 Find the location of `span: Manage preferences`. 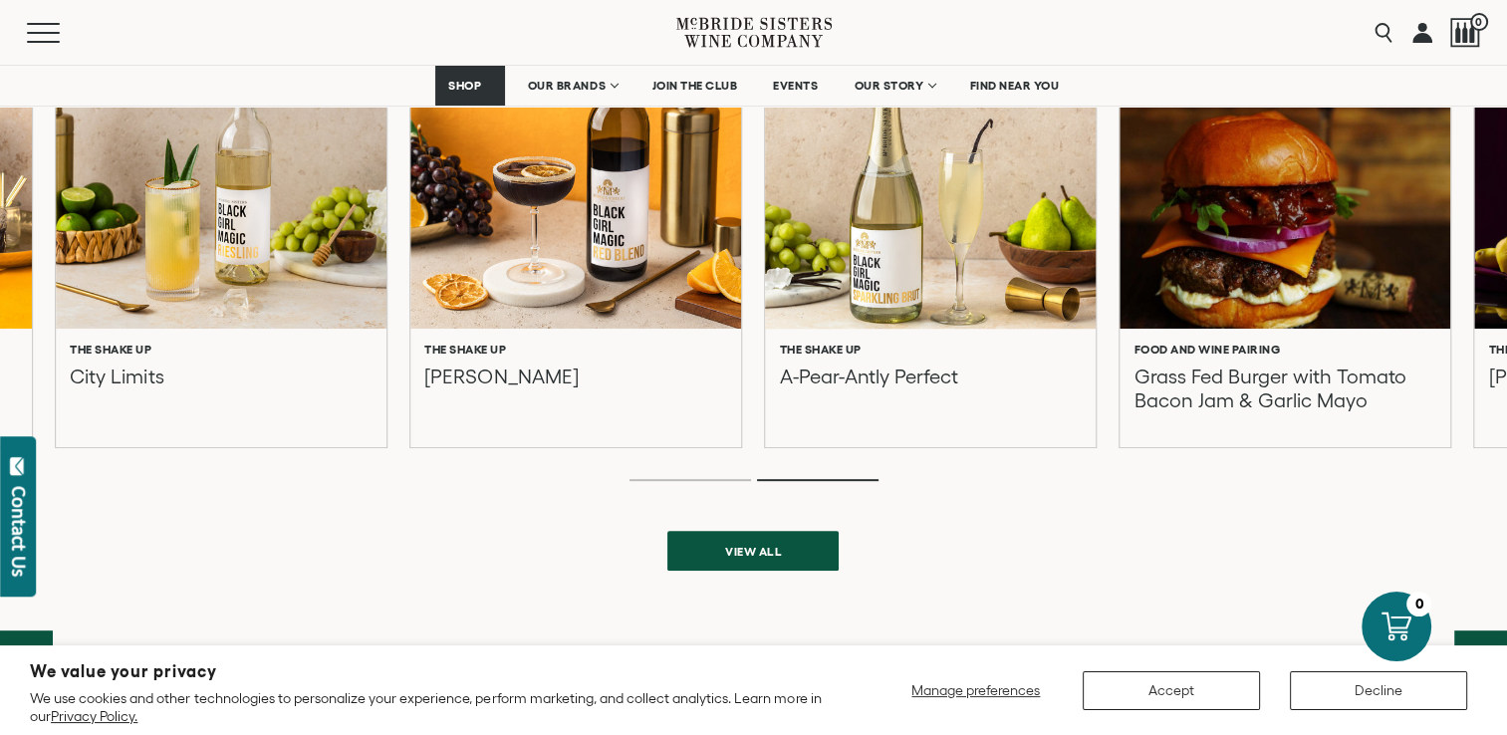

span: Manage preferences is located at coordinates (975, 690).